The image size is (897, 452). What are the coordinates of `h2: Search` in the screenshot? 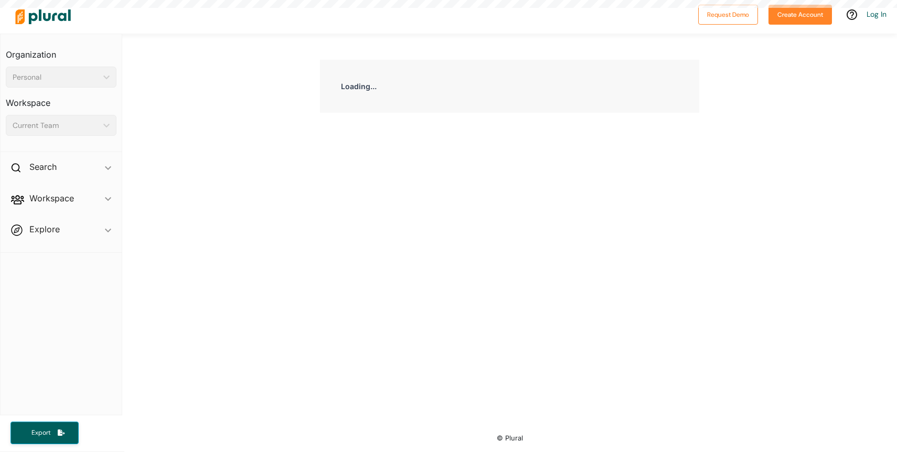 It's located at (43, 167).